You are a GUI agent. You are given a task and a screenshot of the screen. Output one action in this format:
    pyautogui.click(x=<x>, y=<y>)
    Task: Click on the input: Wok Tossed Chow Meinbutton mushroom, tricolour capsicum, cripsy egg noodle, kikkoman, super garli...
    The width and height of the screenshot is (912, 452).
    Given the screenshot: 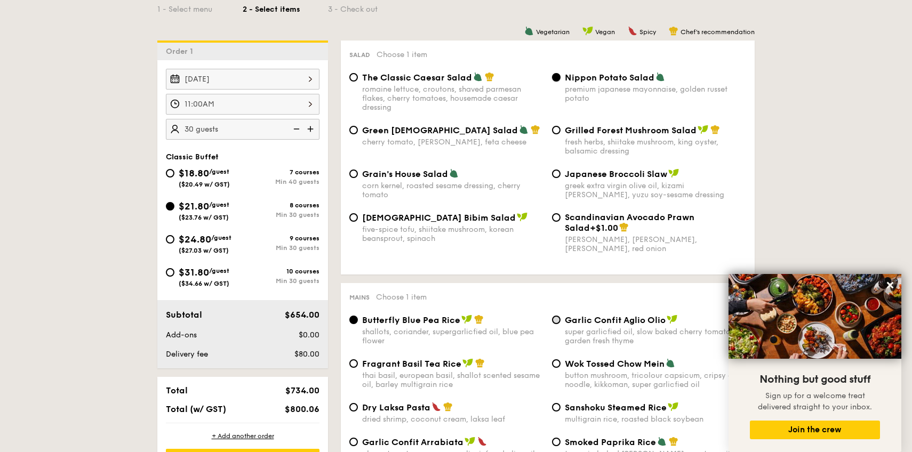 What is the action you would take?
    pyautogui.click(x=556, y=364)
    